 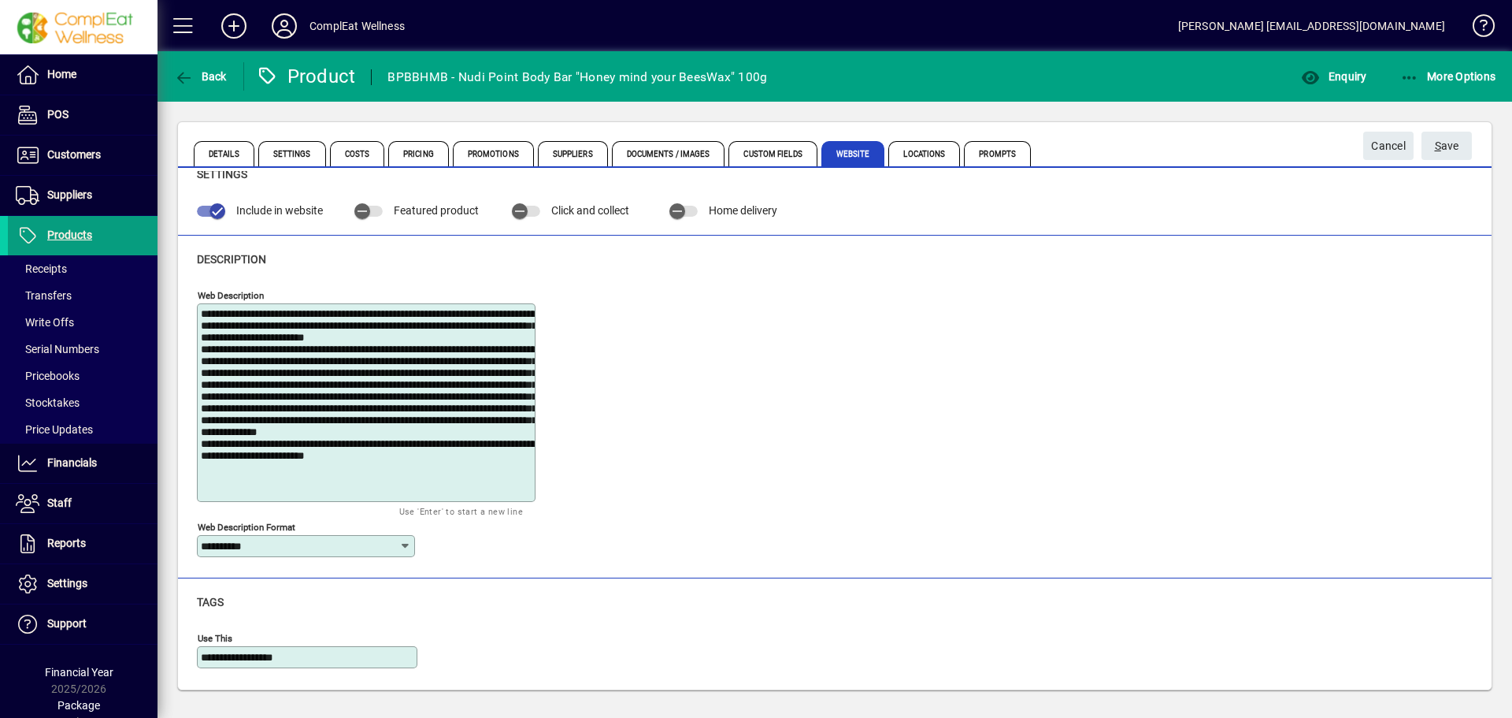 What do you see at coordinates (1333, 76) in the screenshot?
I see `button: Enquiry` at bounding box center [1333, 76].